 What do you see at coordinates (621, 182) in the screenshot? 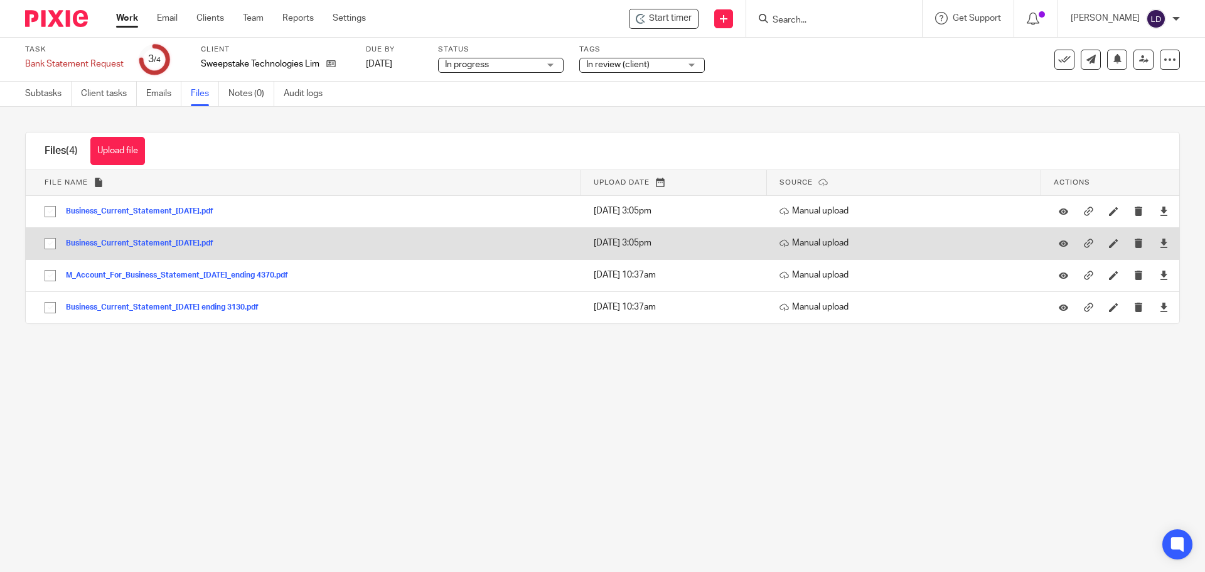
I see `span: Upload date` at bounding box center [621, 182].